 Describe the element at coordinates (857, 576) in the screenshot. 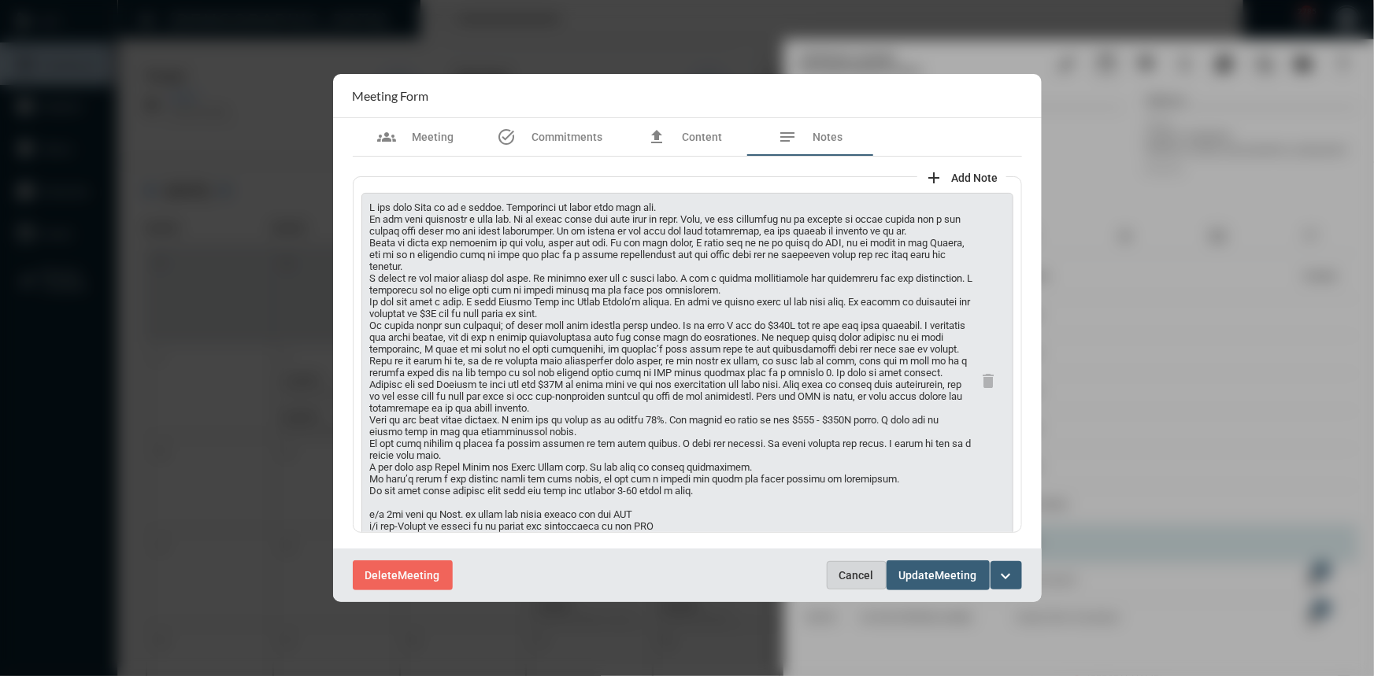

I see `span: Cancel` at that location.